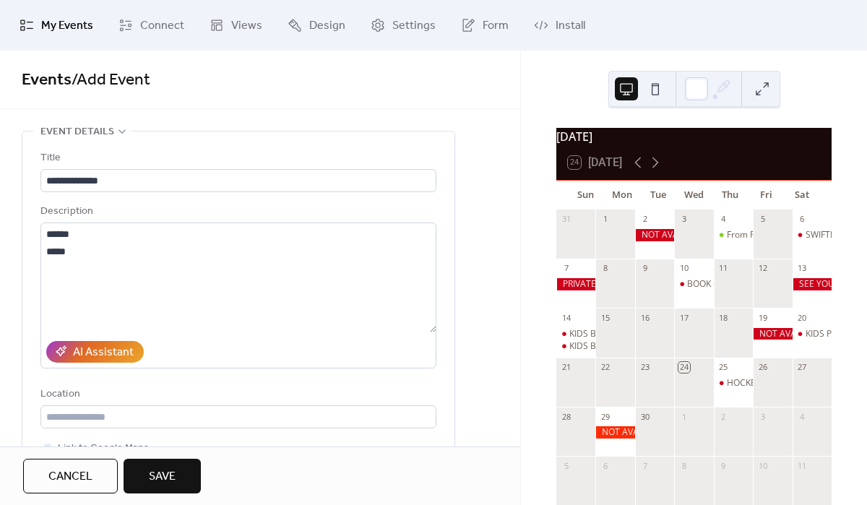 Image resolution: width=867 pixels, height=505 pixels. Describe the element at coordinates (559, 25) in the screenshot. I see `a: Install` at that location.